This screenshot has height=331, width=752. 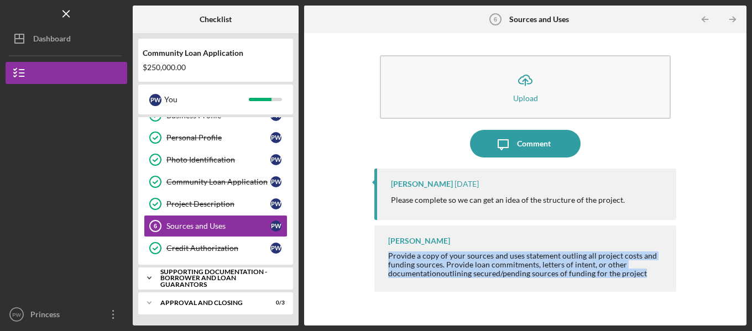 I want to click on a: Business ProfilePW, so click(x=216, y=116).